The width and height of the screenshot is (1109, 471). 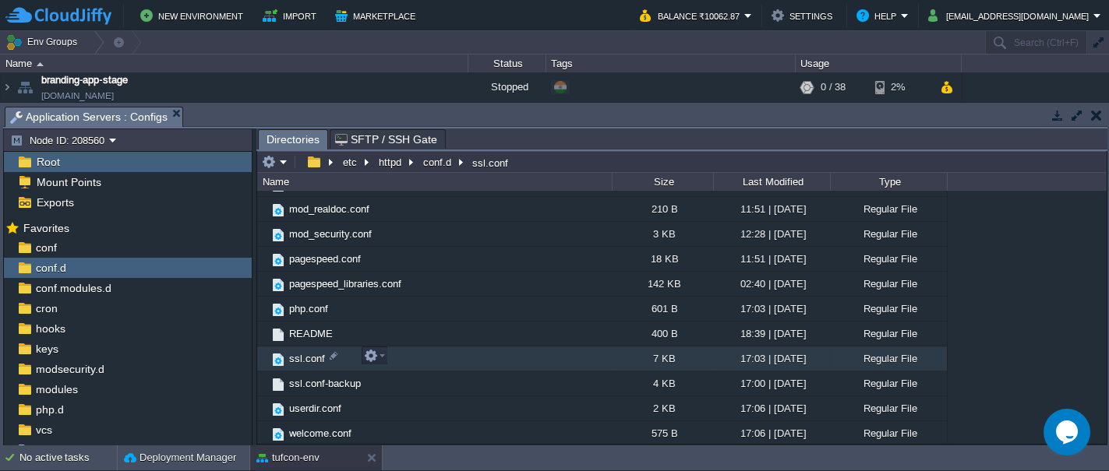 I want to click on a: keys, so click(x=47, y=349).